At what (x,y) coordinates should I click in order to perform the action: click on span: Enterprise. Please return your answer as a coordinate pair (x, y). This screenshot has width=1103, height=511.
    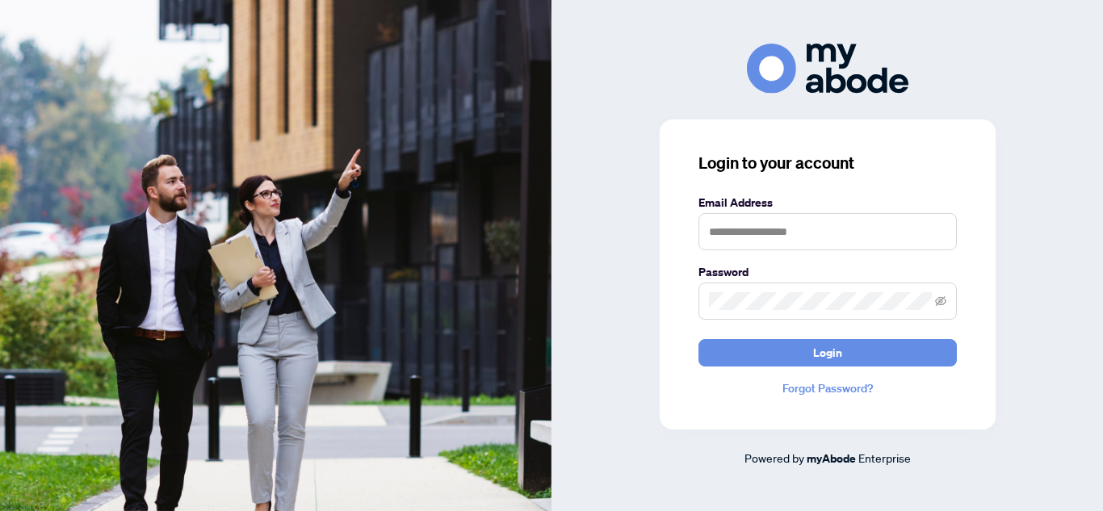
    Looking at the image, I should click on (884, 458).